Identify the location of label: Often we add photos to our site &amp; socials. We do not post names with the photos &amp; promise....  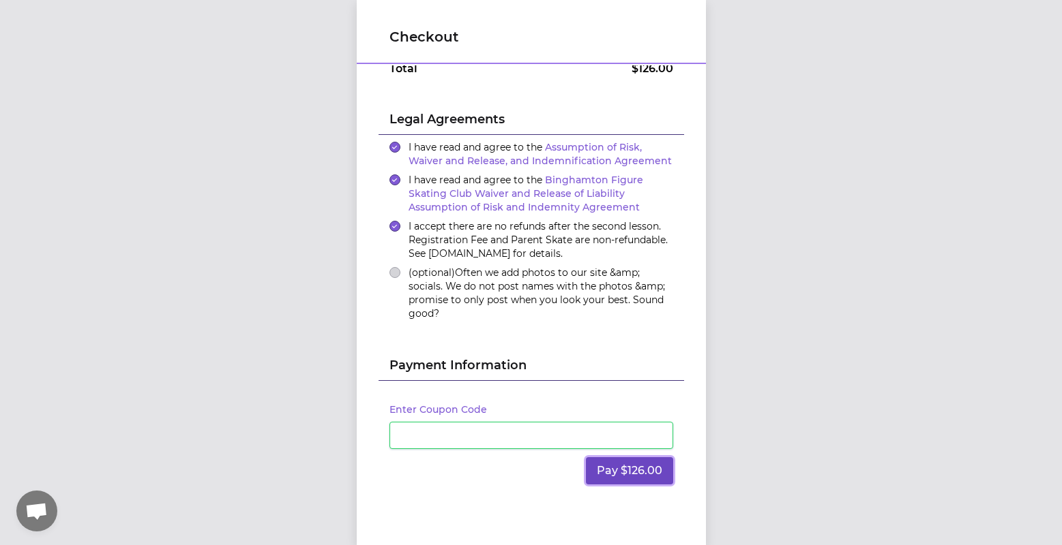
(541, 293).